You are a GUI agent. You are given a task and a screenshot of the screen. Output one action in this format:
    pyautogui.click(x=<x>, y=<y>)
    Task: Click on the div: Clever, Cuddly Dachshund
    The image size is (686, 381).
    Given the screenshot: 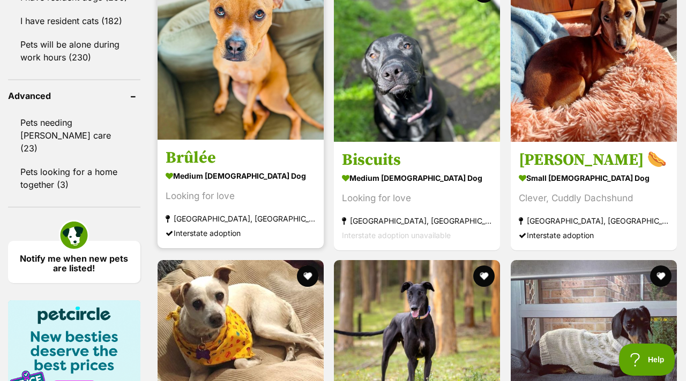 What is the action you would take?
    pyautogui.click(x=593, y=198)
    